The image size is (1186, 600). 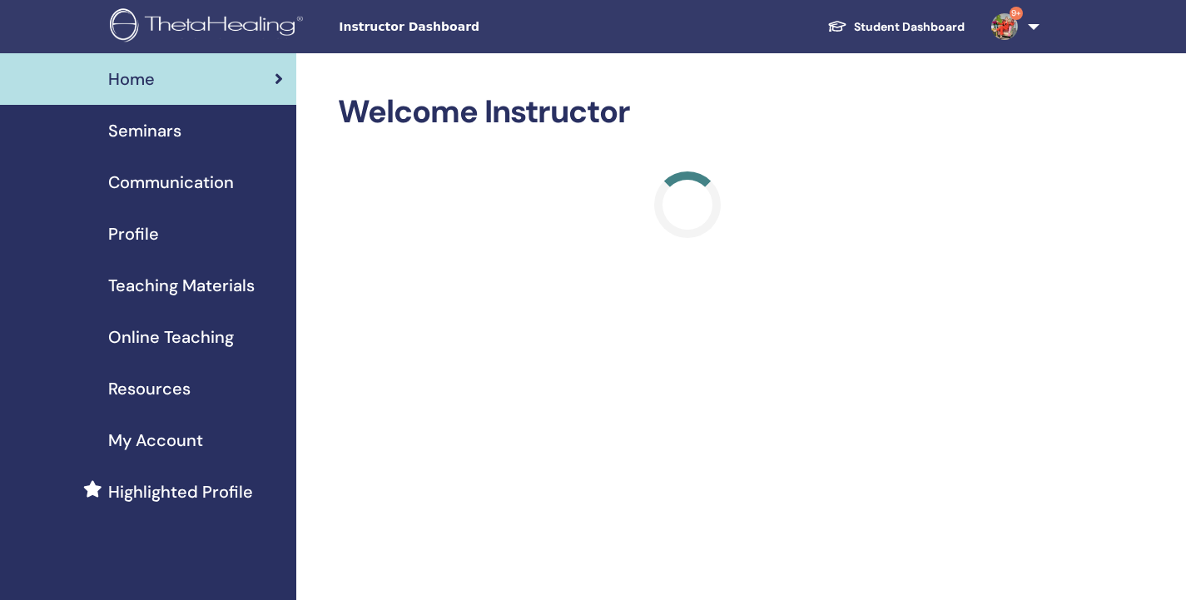 What do you see at coordinates (145, 131) in the screenshot?
I see `span: Seminars` at bounding box center [145, 131].